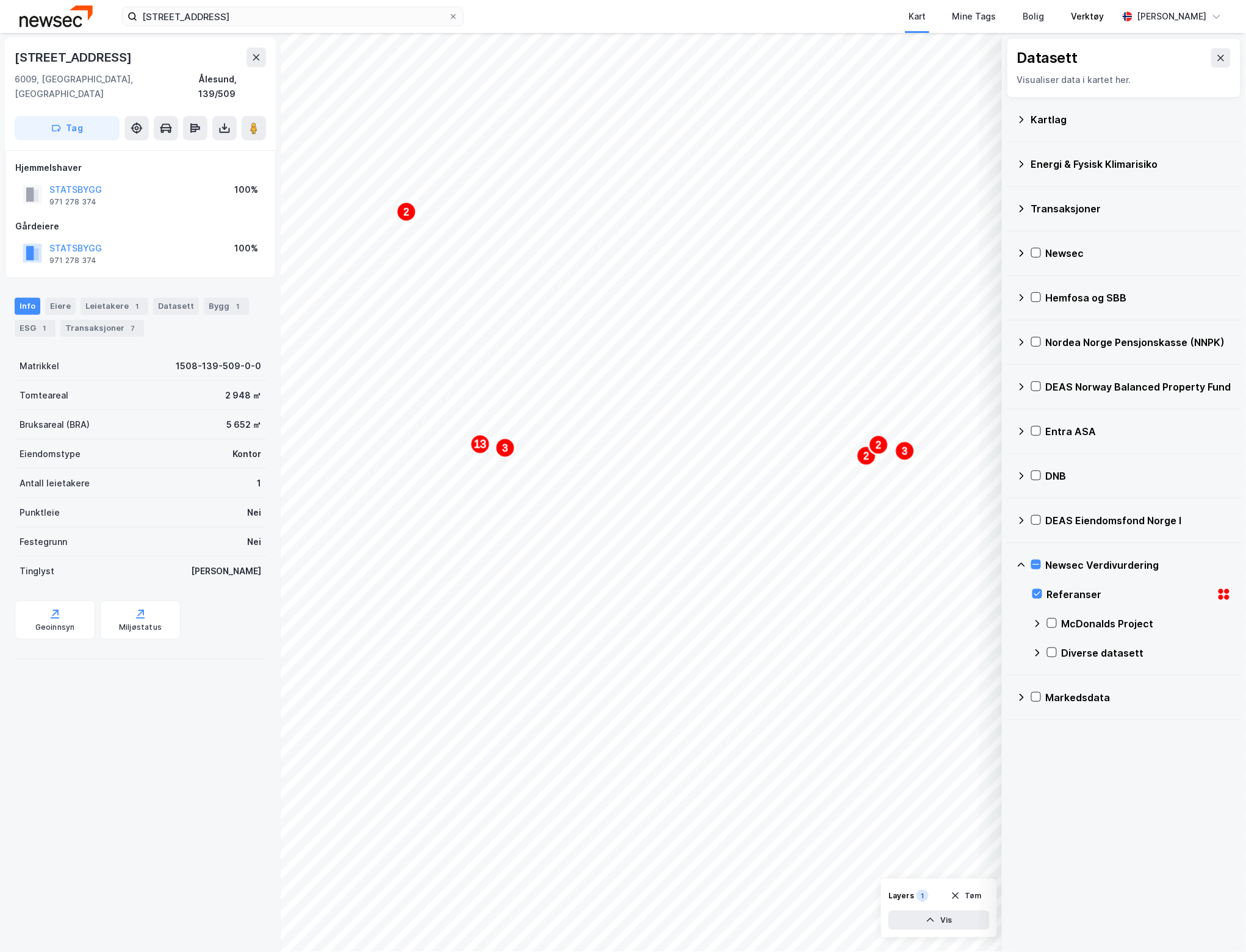 This screenshot has height=952, width=1246. Describe the element at coordinates (55, 627) in the screenshot. I see `div: Geoinnsyn` at that location.